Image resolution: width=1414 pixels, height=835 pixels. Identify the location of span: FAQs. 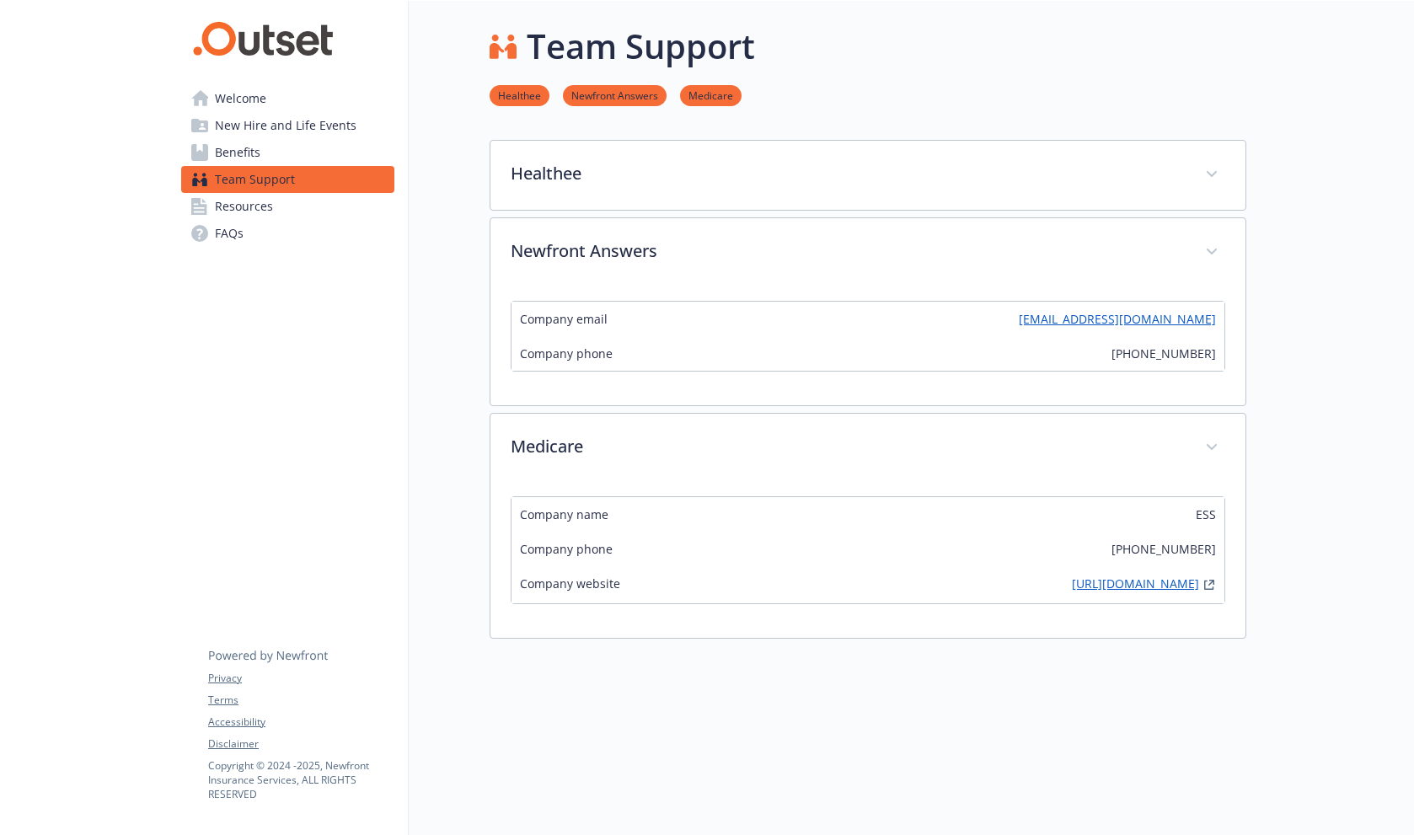
(229, 233).